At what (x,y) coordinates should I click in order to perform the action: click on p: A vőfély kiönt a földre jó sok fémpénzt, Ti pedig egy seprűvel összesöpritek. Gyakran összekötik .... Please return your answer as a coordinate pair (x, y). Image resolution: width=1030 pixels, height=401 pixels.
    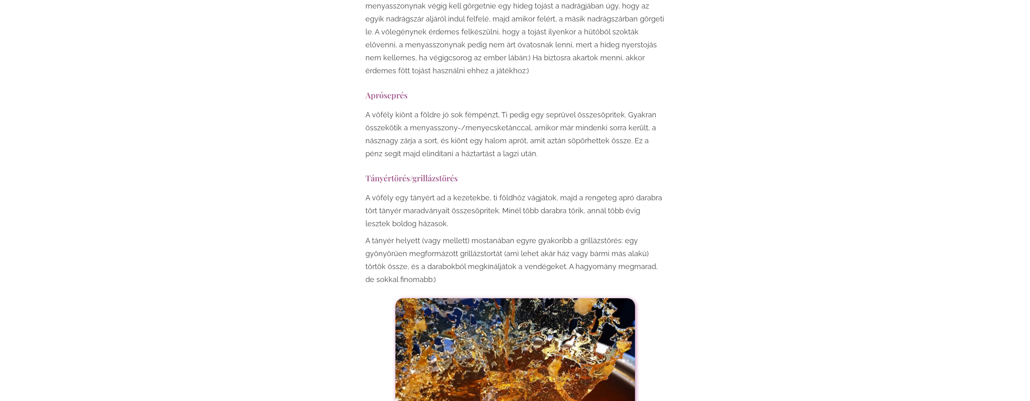
    Looking at the image, I should click on (515, 134).